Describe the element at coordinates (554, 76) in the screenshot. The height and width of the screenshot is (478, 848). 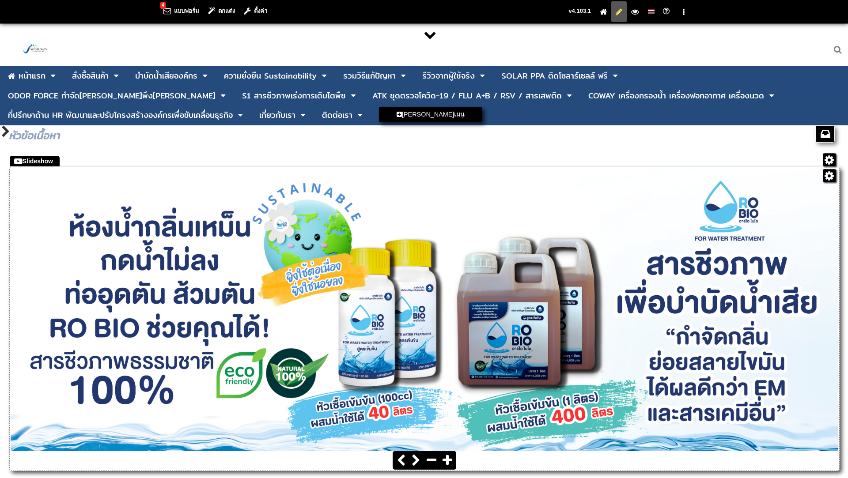
I see `a: SOLAR PPA ติดโซลาร์เซลล์ ฟรี` at that location.